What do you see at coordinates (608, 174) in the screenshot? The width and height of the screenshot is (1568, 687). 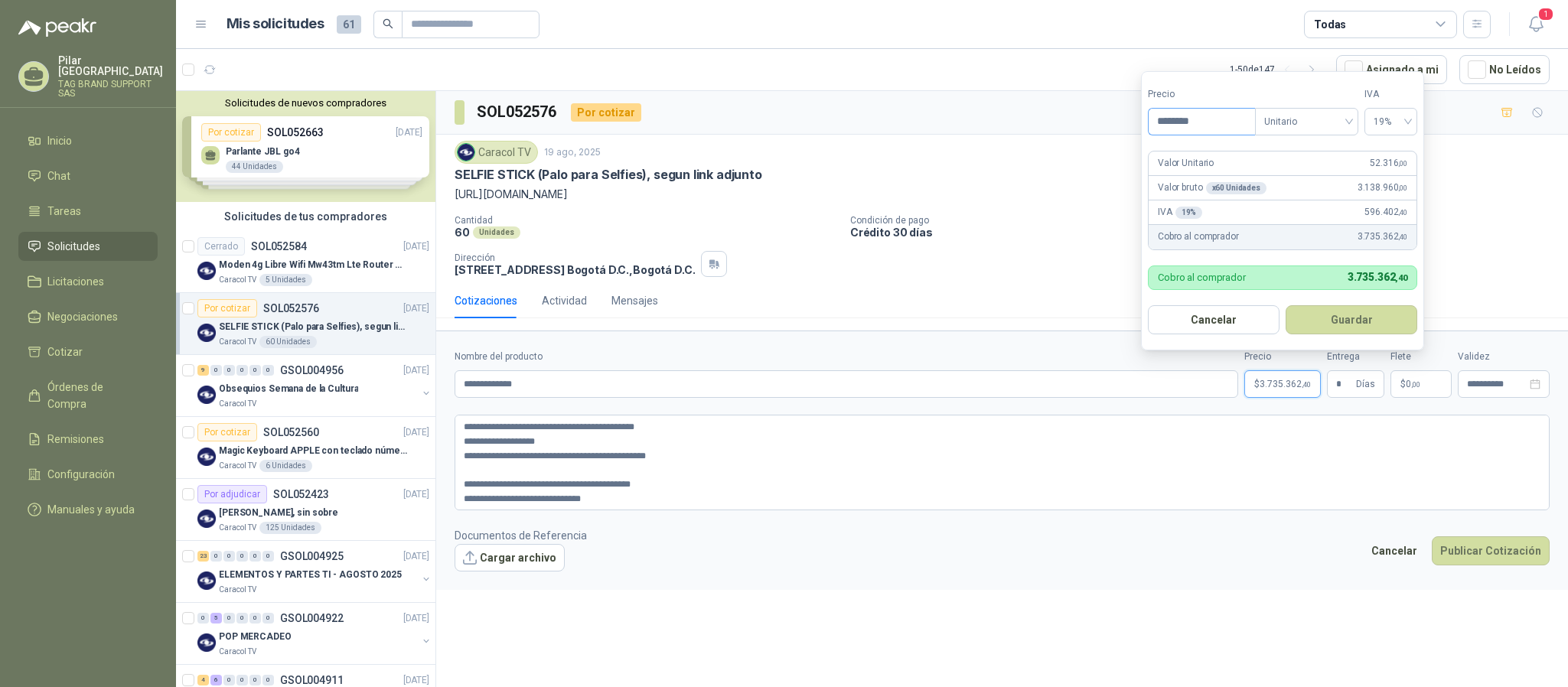 I see `p: SELFIE STICK (Palo para Selfies), segun link adjunto` at bounding box center [608, 174].